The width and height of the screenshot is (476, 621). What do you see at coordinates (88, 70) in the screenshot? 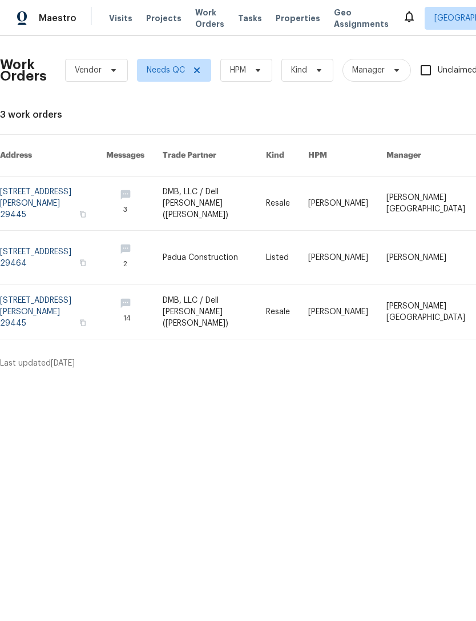
I see `span: Vendor` at bounding box center [88, 70].